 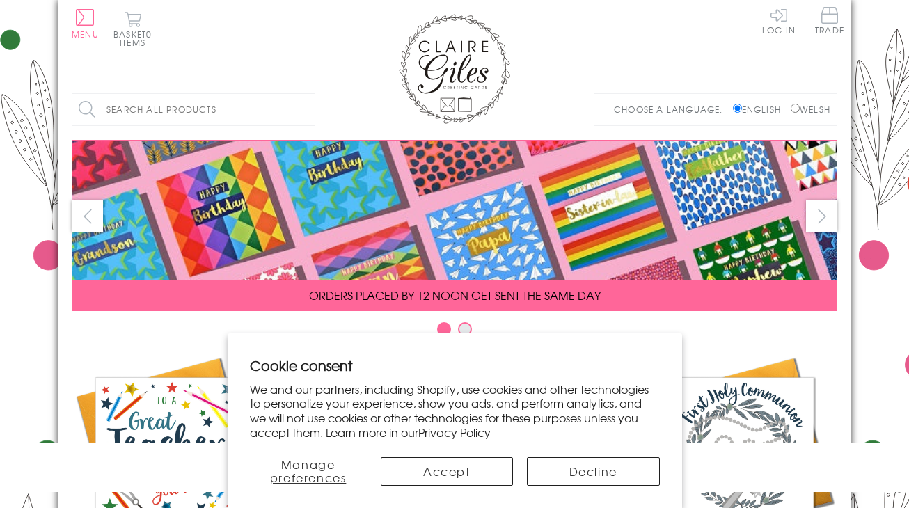 I want to click on a: Trade, so click(x=829, y=22).